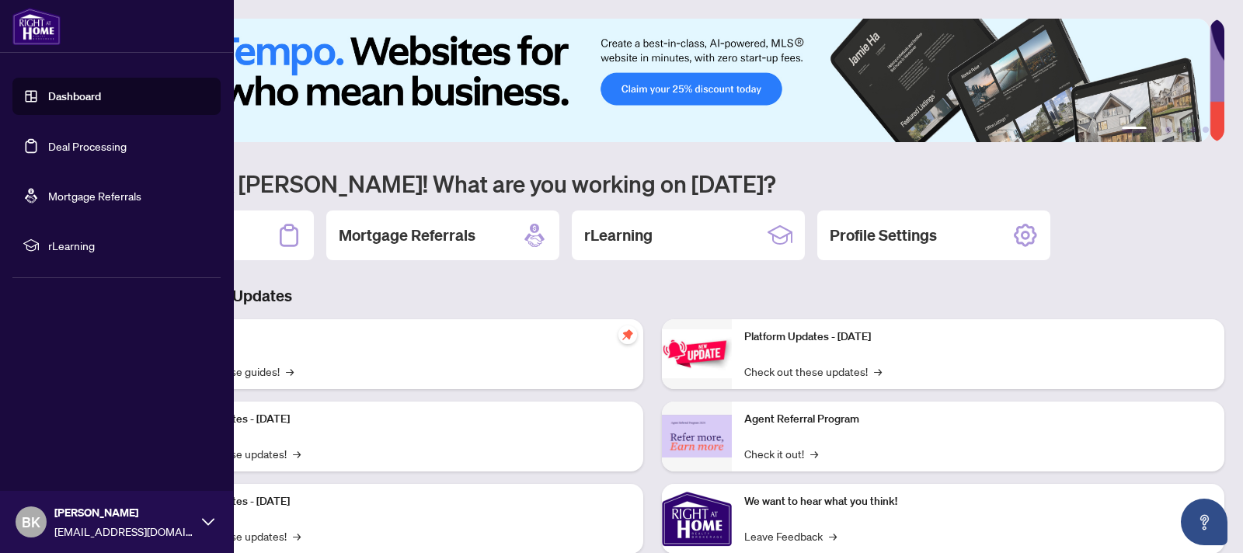 The width and height of the screenshot is (1243, 553). What do you see at coordinates (697, 436) in the screenshot?
I see `img: Agent Referral Program` at bounding box center [697, 436].